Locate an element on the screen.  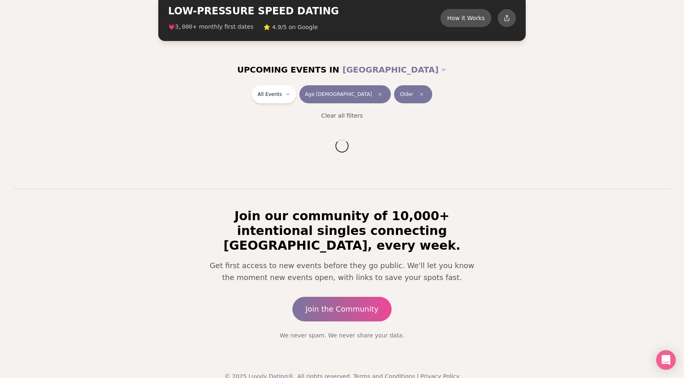
p: We never spam. We never share your data. is located at coordinates (342, 335).